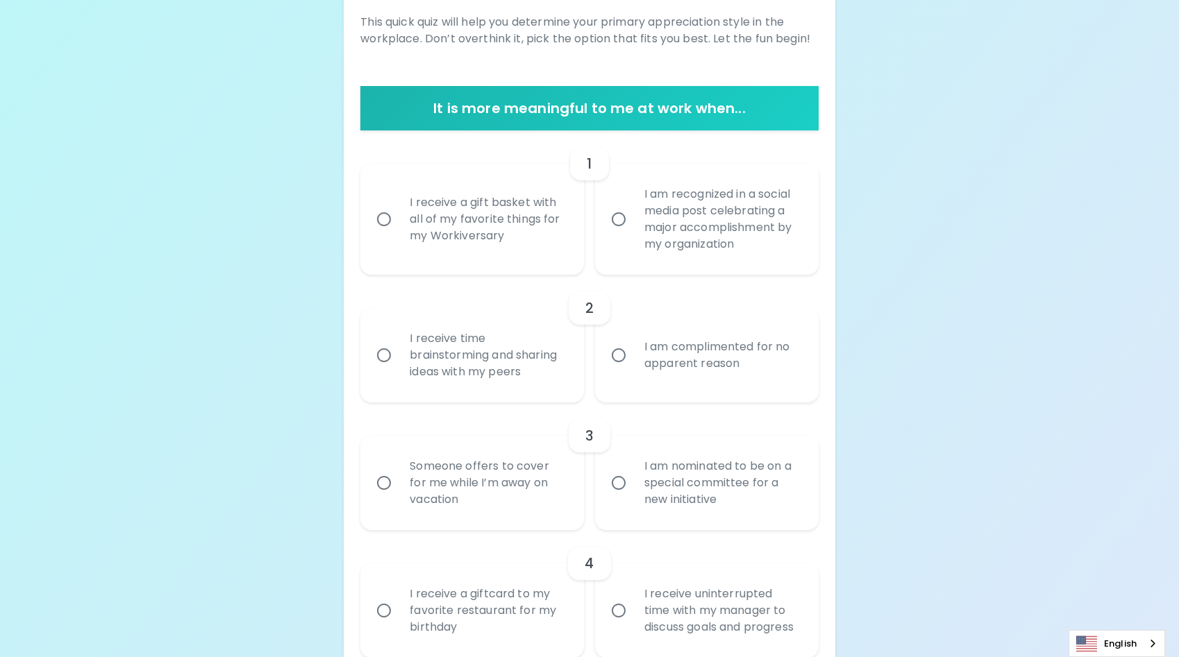 This screenshot has width=1179, height=657. Describe the element at coordinates (1116, 644) in the screenshot. I see `div: Language` at that location.